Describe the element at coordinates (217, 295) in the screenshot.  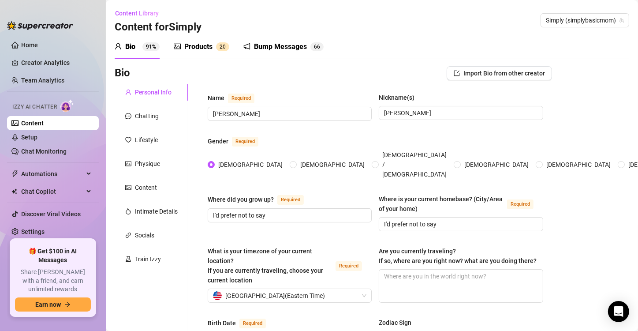
I see `img: us` at that location.